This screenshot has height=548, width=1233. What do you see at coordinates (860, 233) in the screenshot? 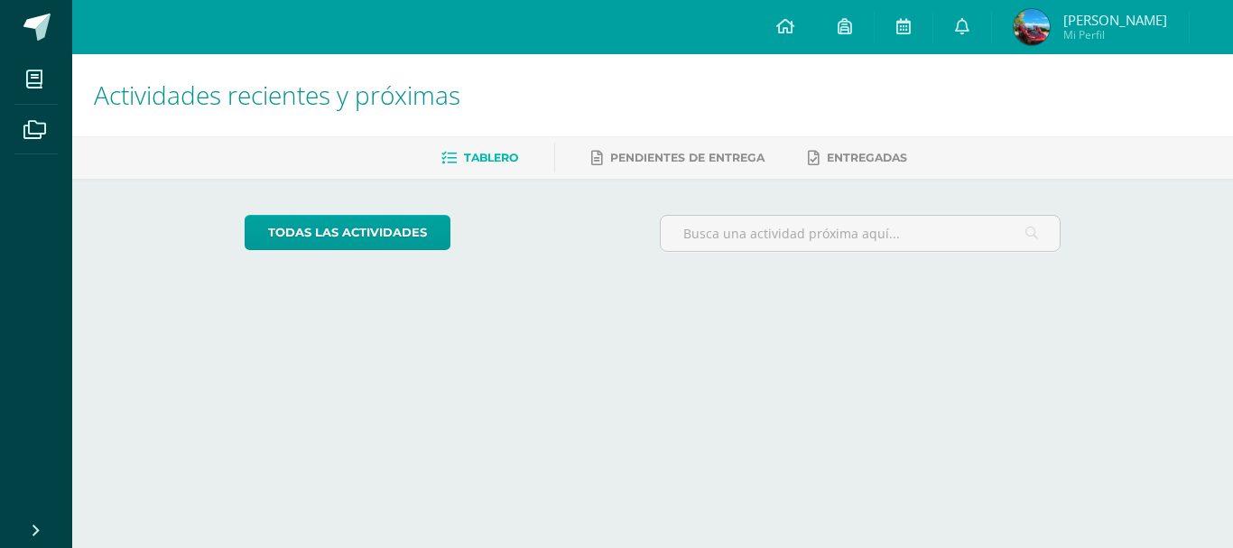
I see `input: Busca una actividad próxima aquí...` at bounding box center [860, 233].